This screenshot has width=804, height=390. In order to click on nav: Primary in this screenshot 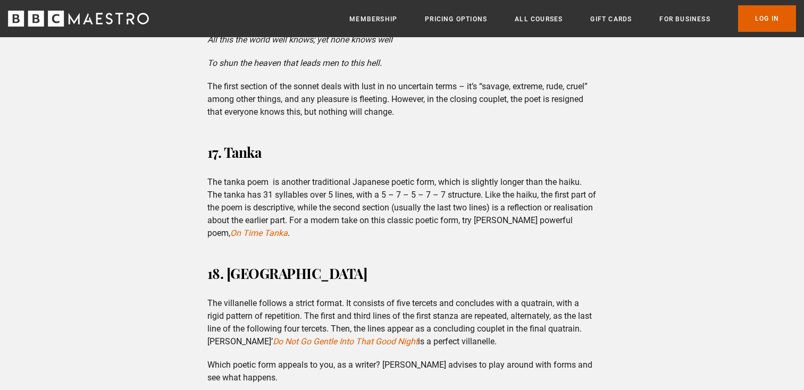, I will do `click(573, 19)`.